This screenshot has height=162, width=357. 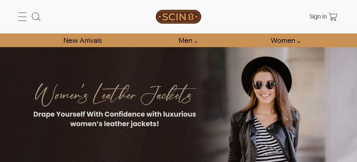 What do you see at coordinates (178, 17) in the screenshot?
I see `img: SCIN` at bounding box center [178, 17].